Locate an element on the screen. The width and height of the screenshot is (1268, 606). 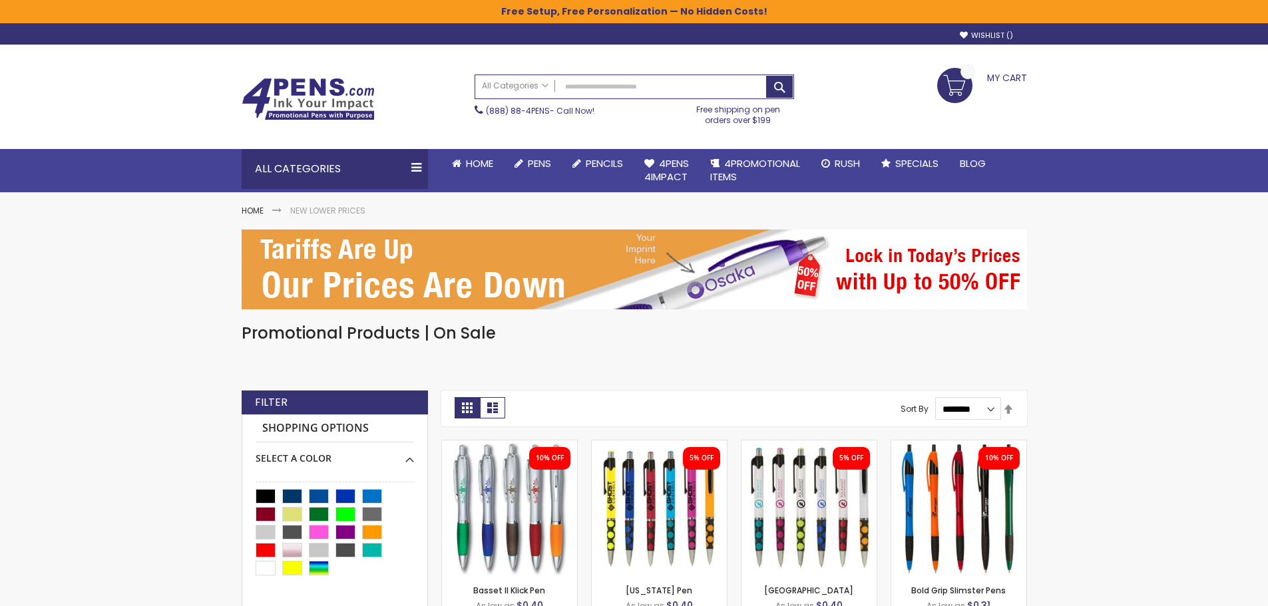
strong: Grid is located at coordinates (467, 408).